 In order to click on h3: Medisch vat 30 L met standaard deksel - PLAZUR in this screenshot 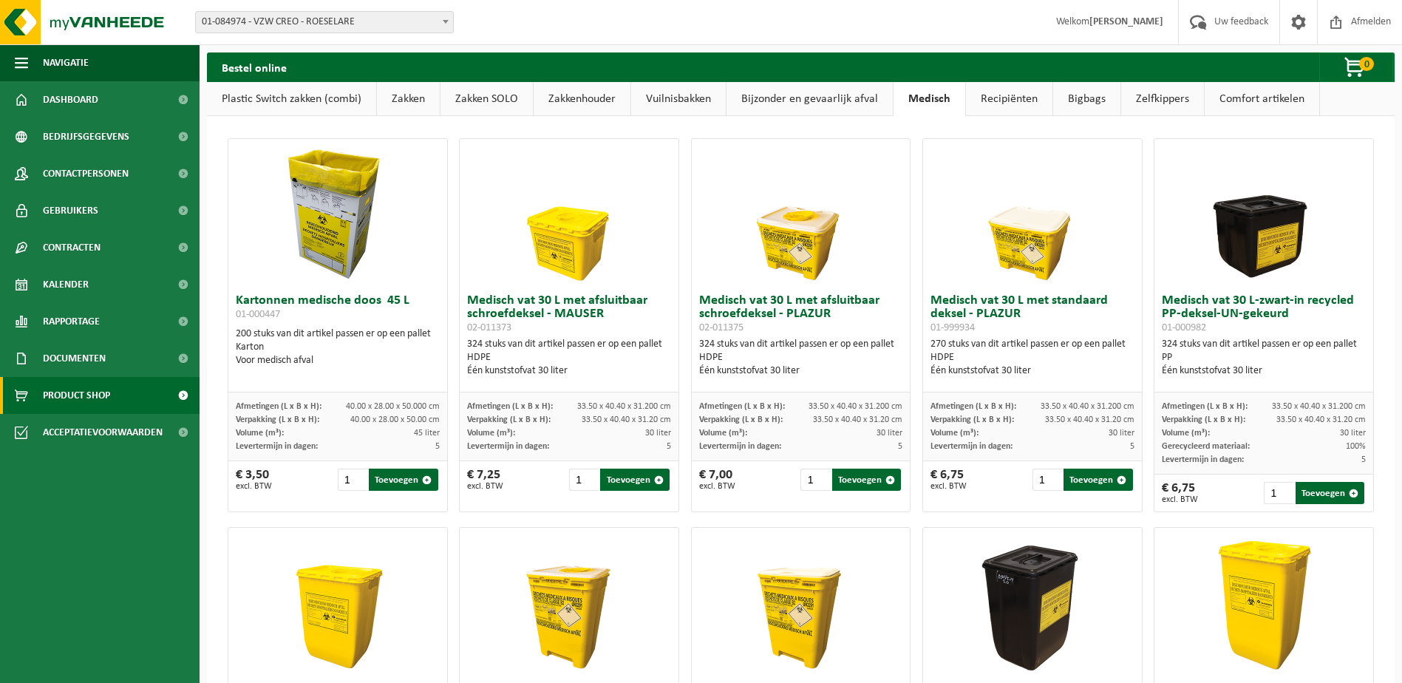, I will do `click(1032, 314)`.